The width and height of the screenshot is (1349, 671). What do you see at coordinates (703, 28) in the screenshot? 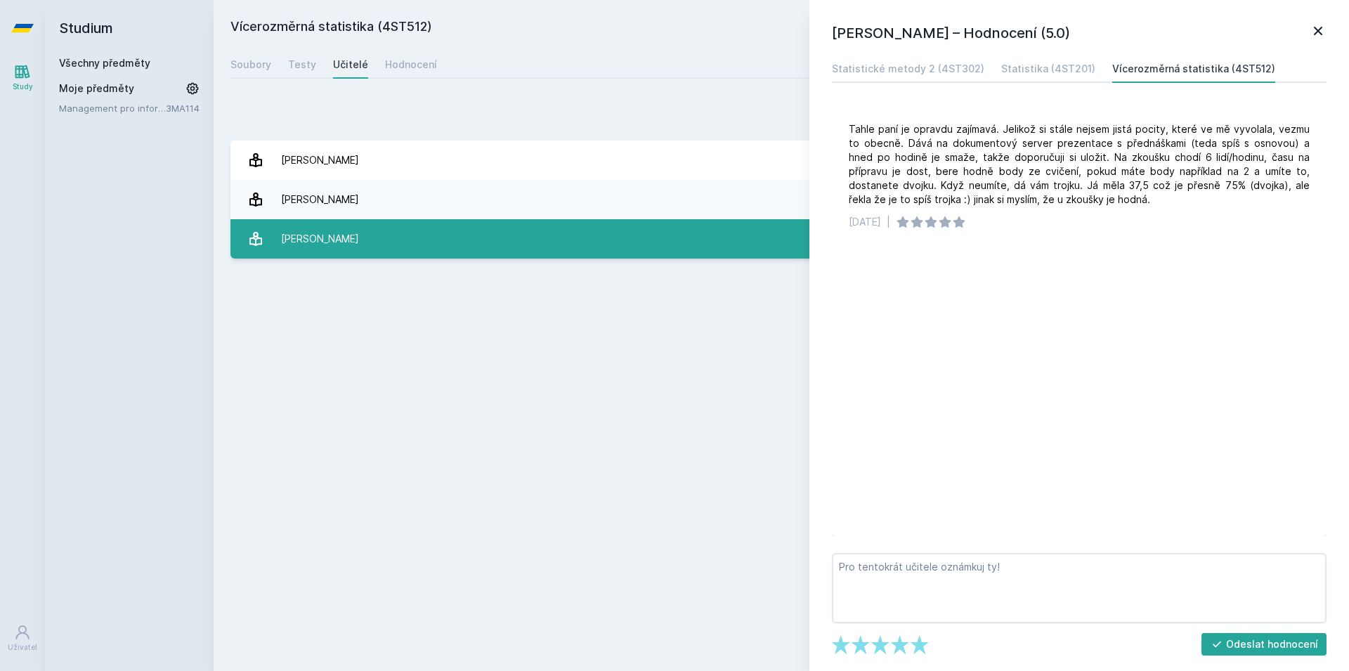
I see `h2: Vícerozměrná statistika (4ST512)` at bounding box center [703, 28].